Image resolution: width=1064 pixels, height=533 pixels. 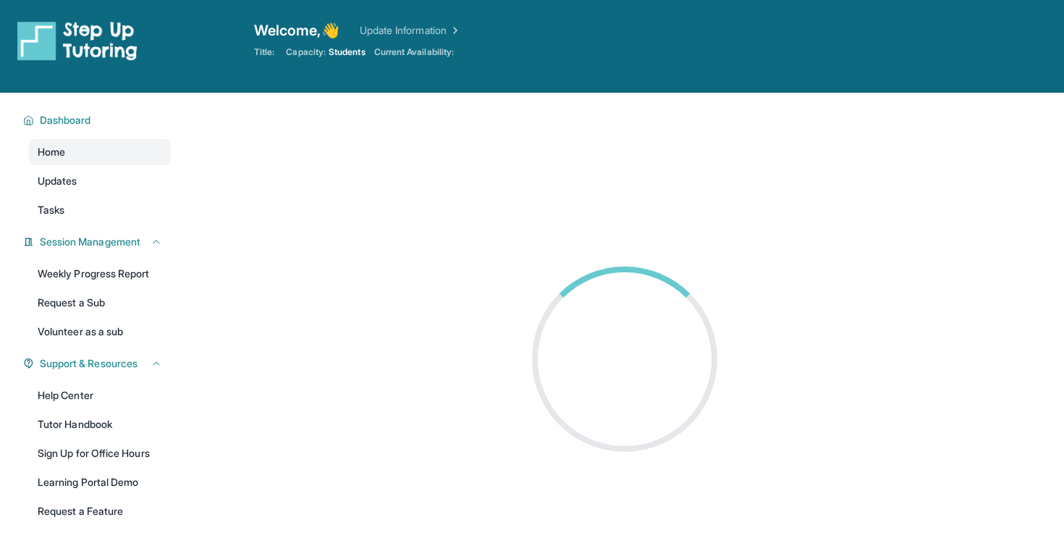 I want to click on span: Capacity:, so click(x=305, y=52).